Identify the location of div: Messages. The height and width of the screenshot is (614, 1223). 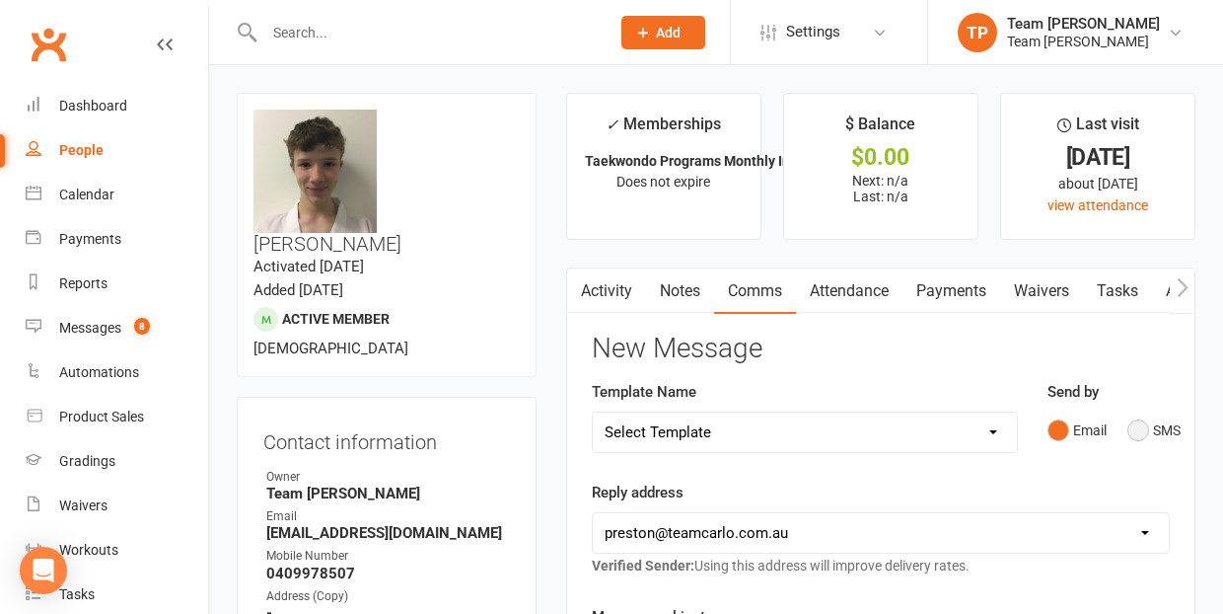
(90, 328).